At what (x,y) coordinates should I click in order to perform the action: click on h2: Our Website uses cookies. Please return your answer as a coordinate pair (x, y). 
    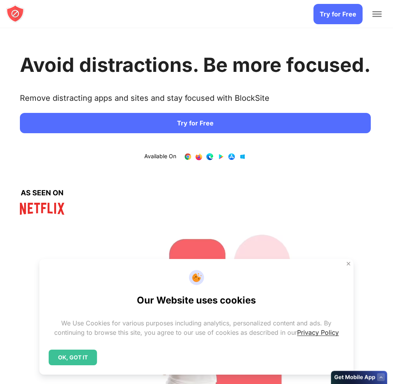
    Looking at the image, I should click on (196, 300).